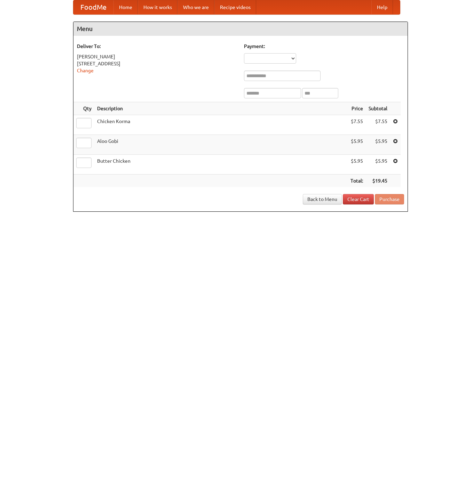 This screenshot has height=492, width=473. I want to click on h5: Deliver To:, so click(157, 46).